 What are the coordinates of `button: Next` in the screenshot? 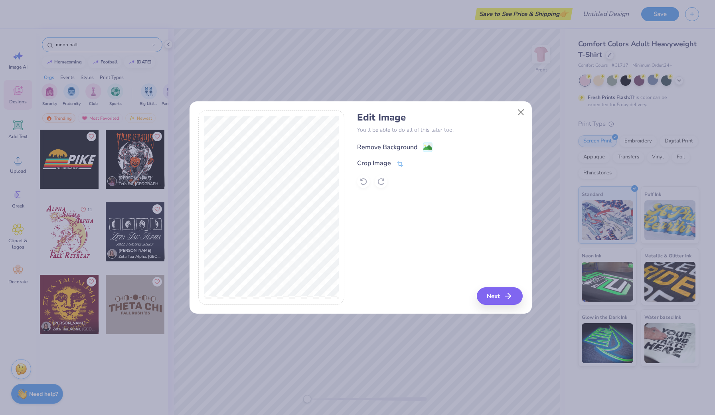 It's located at (500, 296).